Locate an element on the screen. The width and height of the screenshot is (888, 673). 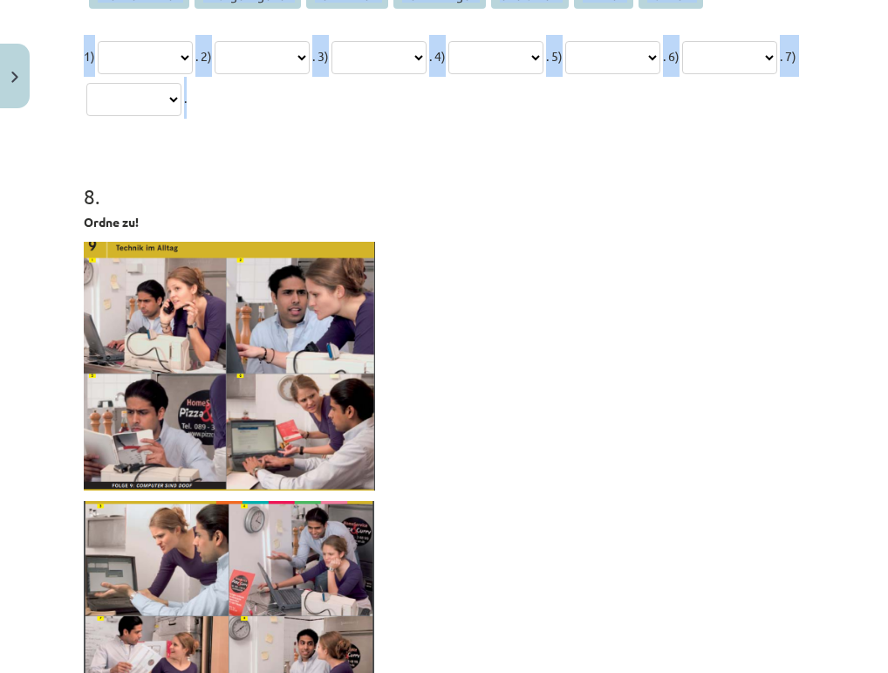
span: 1) is located at coordinates (89, 56).